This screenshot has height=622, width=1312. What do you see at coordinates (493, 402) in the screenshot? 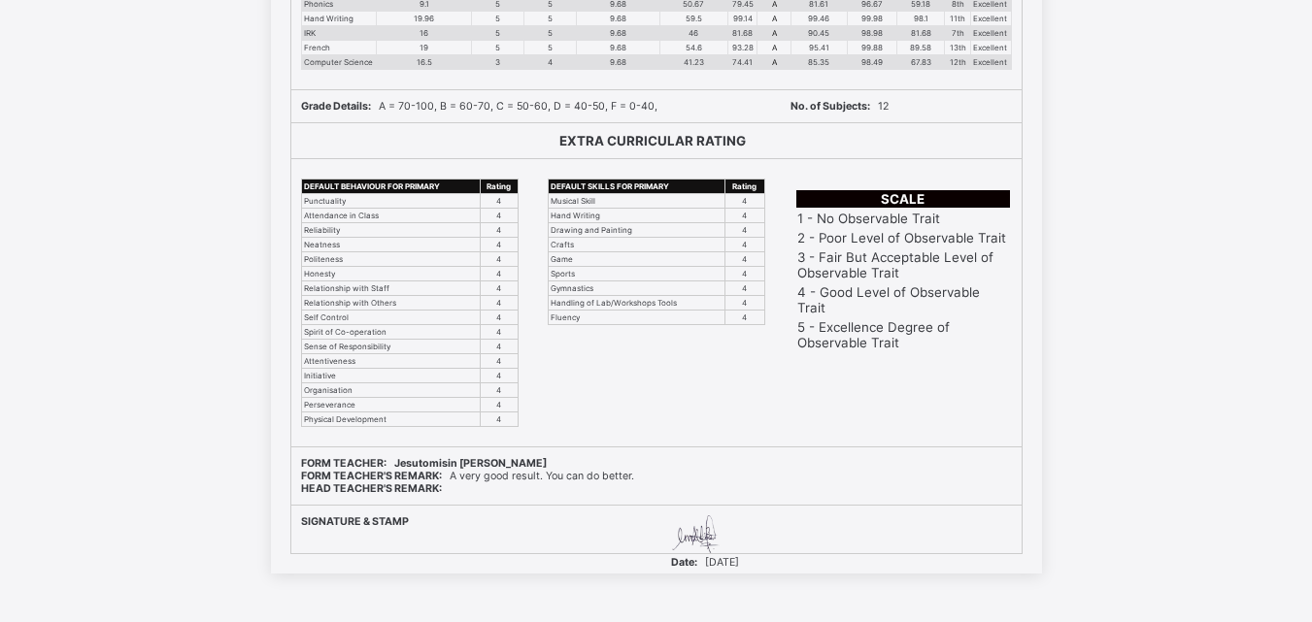
I see `th: Class Work (5)` at bounding box center [493, 402].